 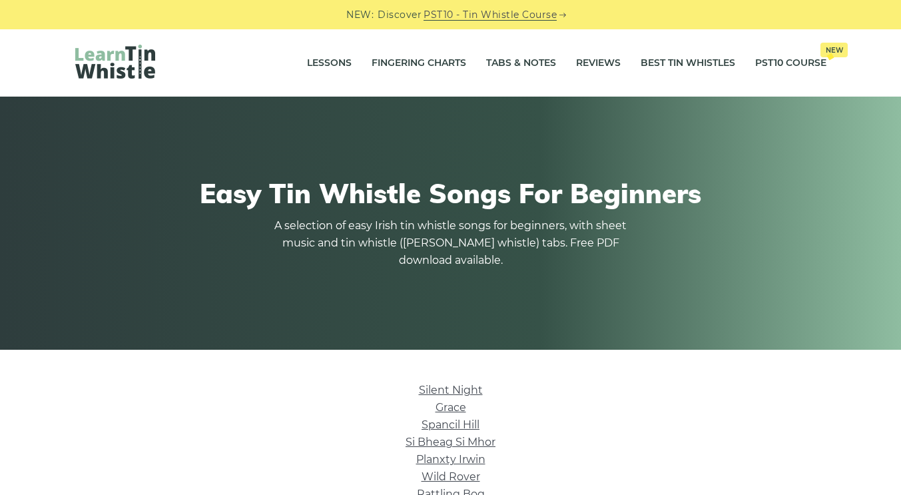 What do you see at coordinates (451, 390) in the screenshot?
I see `a: Silent Night` at bounding box center [451, 390].